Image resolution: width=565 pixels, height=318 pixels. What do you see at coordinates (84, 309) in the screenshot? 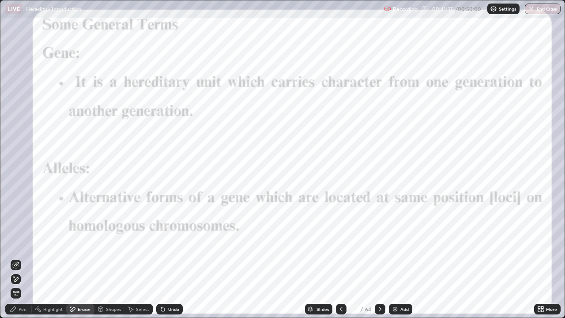
I see `div: Eraser` at bounding box center [84, 309].